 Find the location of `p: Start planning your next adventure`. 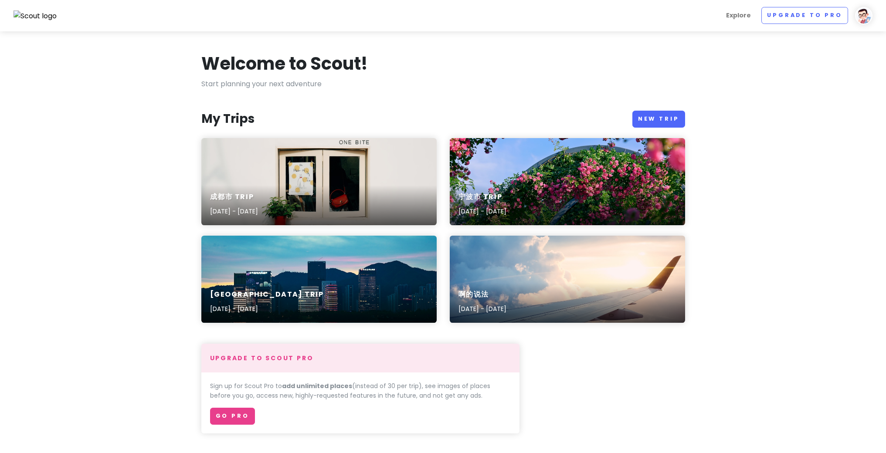

p: Start planning your next adventure is located at coordinates (443, 84).